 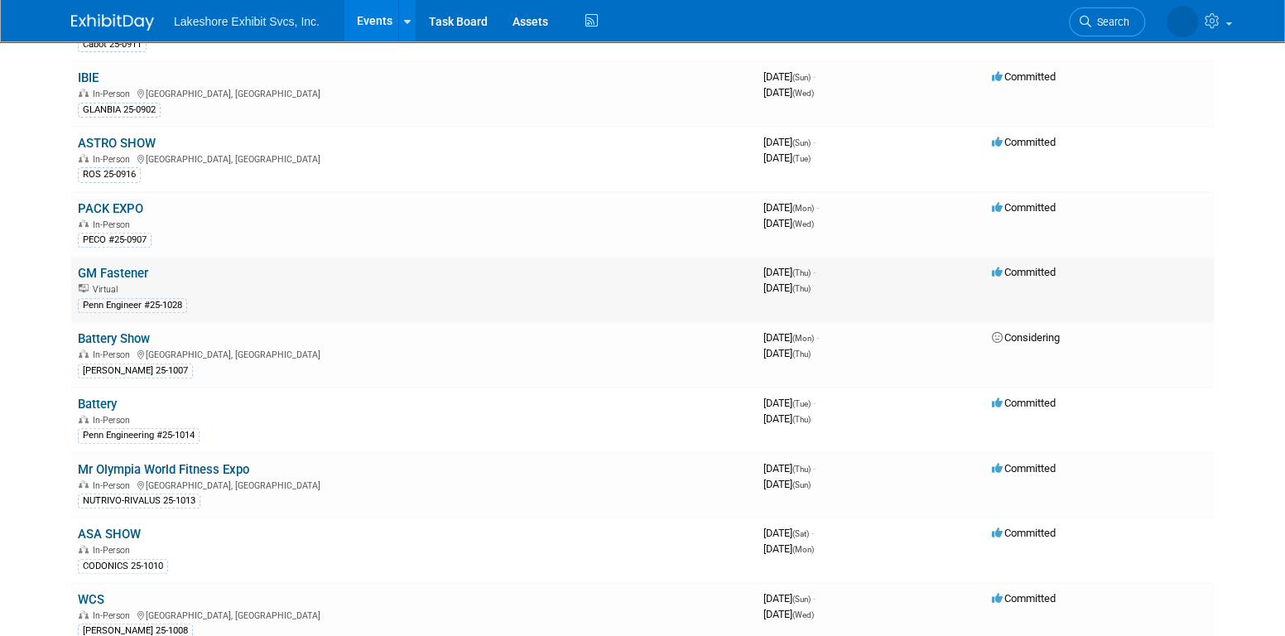 I want to click on span: (Sat), so click(x=801, y=533).